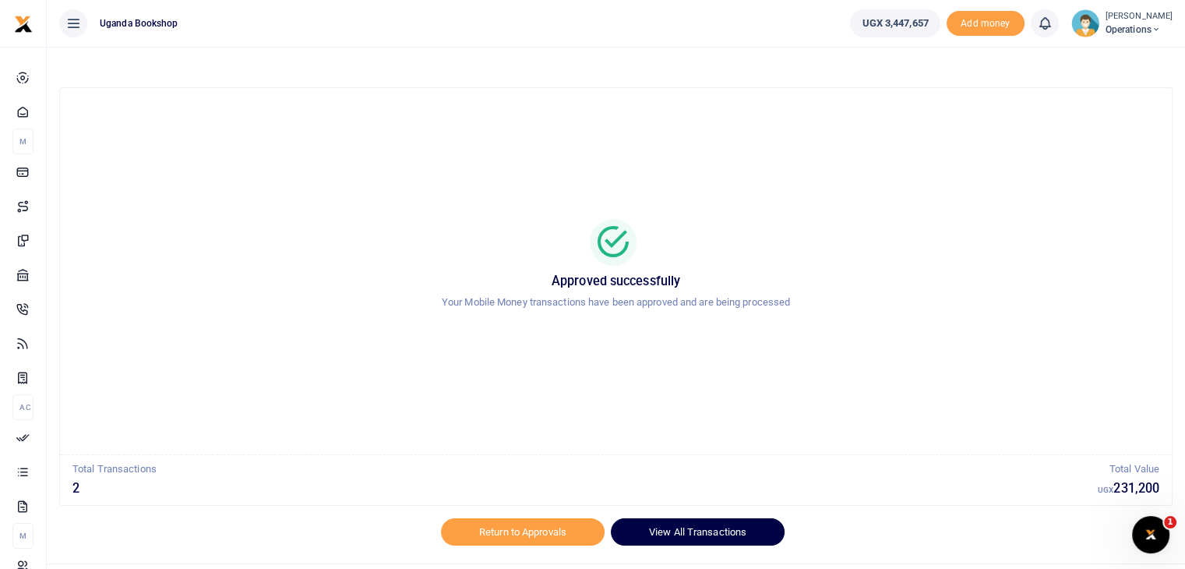  What do you see at coordinates (523, 531) in the screenshot?
I see `a: Return to Approvals` at bounding box center [523, 531].